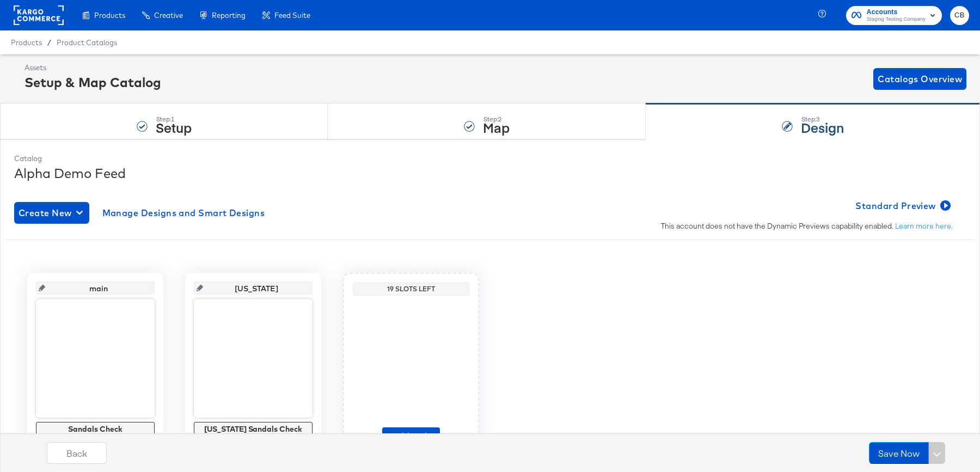  Describe the element at coordinates (919, 79) in the screenshot. I see `button: Catalogs Overview` at that location.